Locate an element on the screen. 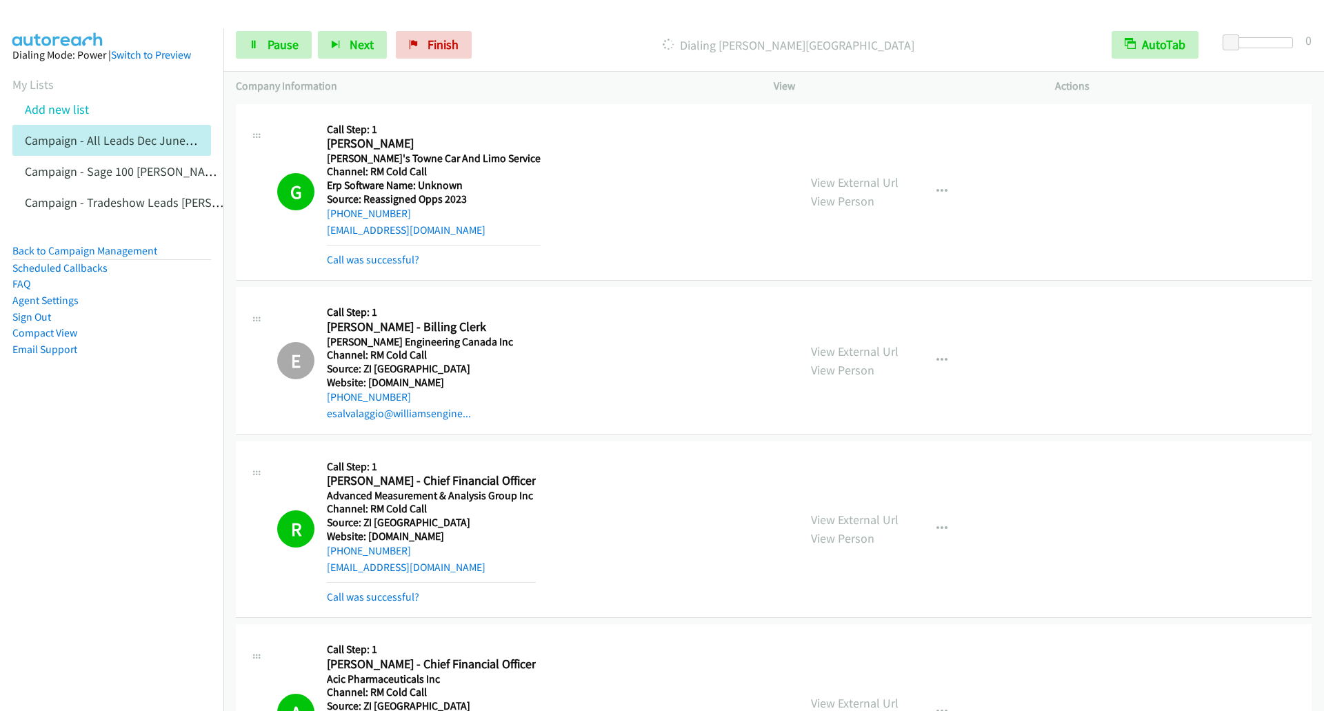  div: Dialing Mode: Power | is located at coordinates (112, 55).